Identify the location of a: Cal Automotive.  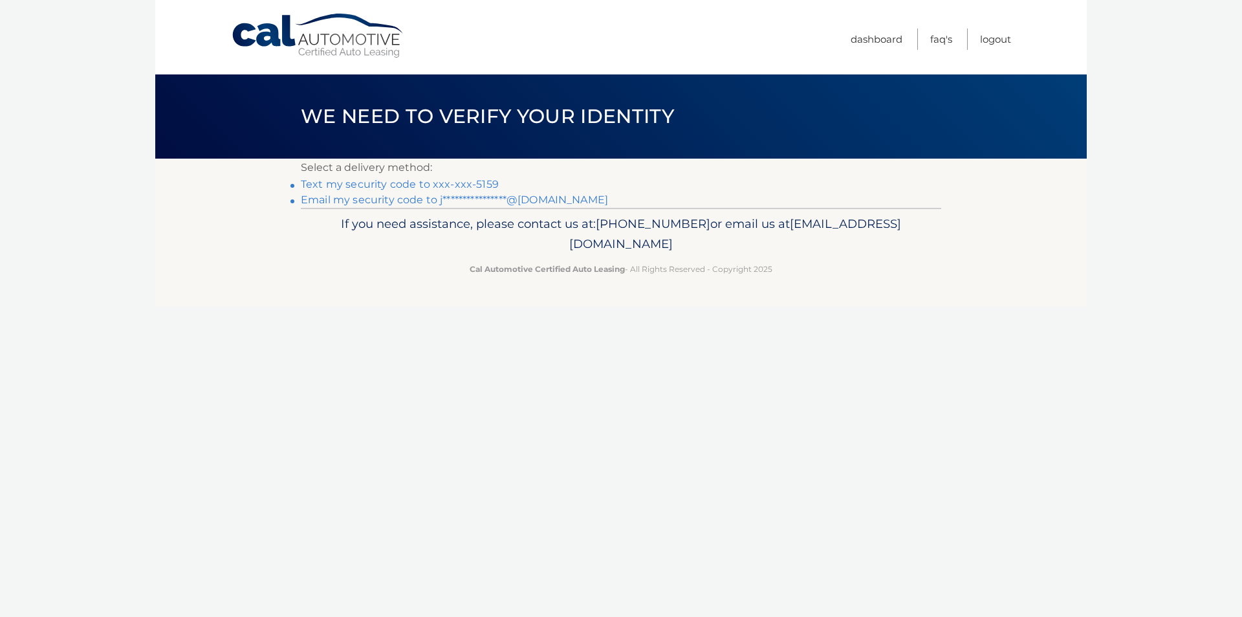
(318, 36).